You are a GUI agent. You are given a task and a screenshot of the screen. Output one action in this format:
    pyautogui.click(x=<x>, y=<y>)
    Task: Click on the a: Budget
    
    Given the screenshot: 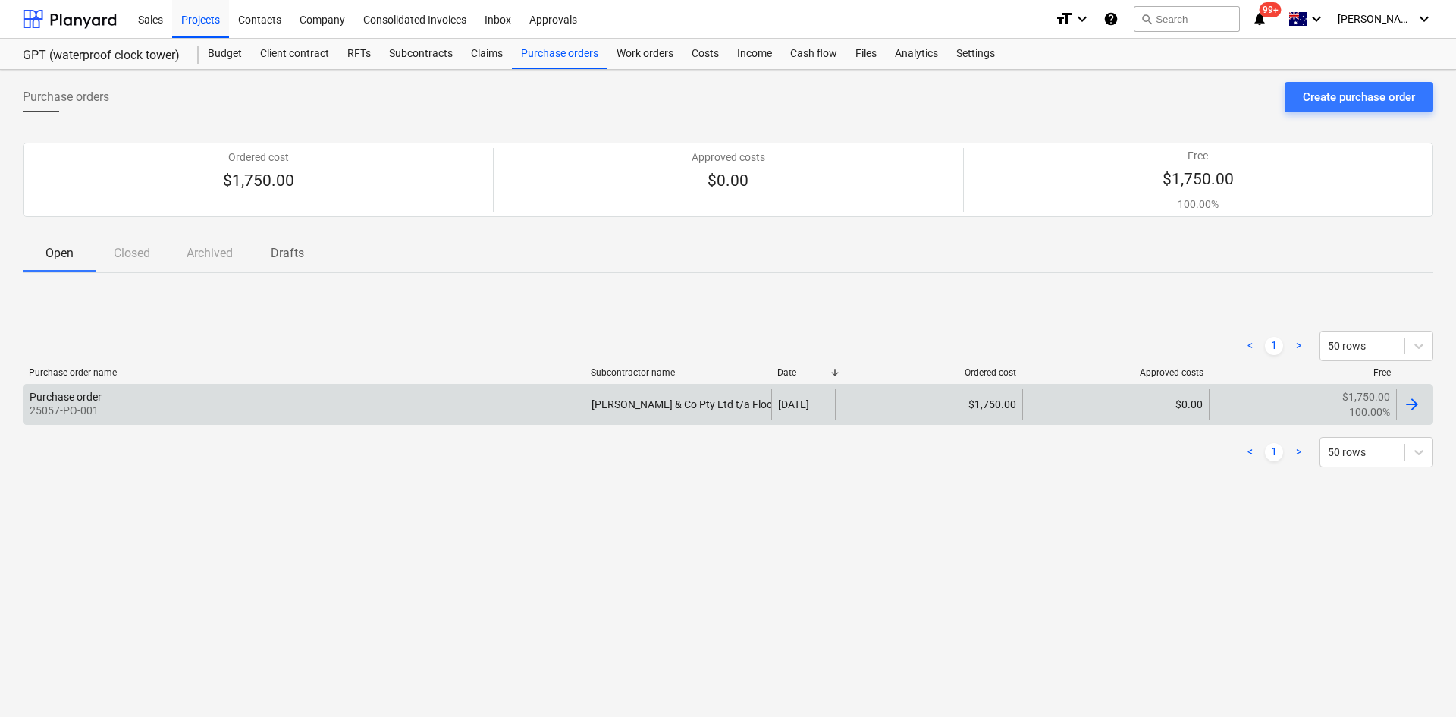 What is the action you would take?
    pyautogui.click(x=225, y=54)
    